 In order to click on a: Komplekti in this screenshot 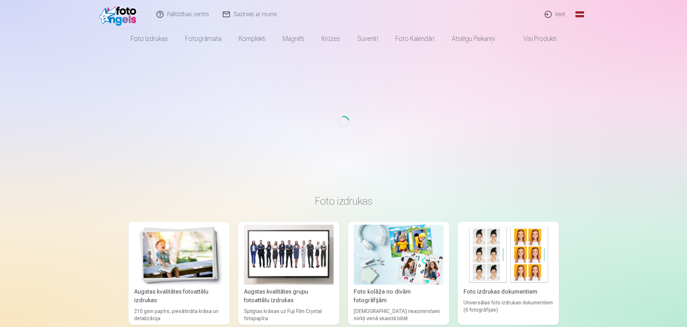, I will do `click(252, 39)`.